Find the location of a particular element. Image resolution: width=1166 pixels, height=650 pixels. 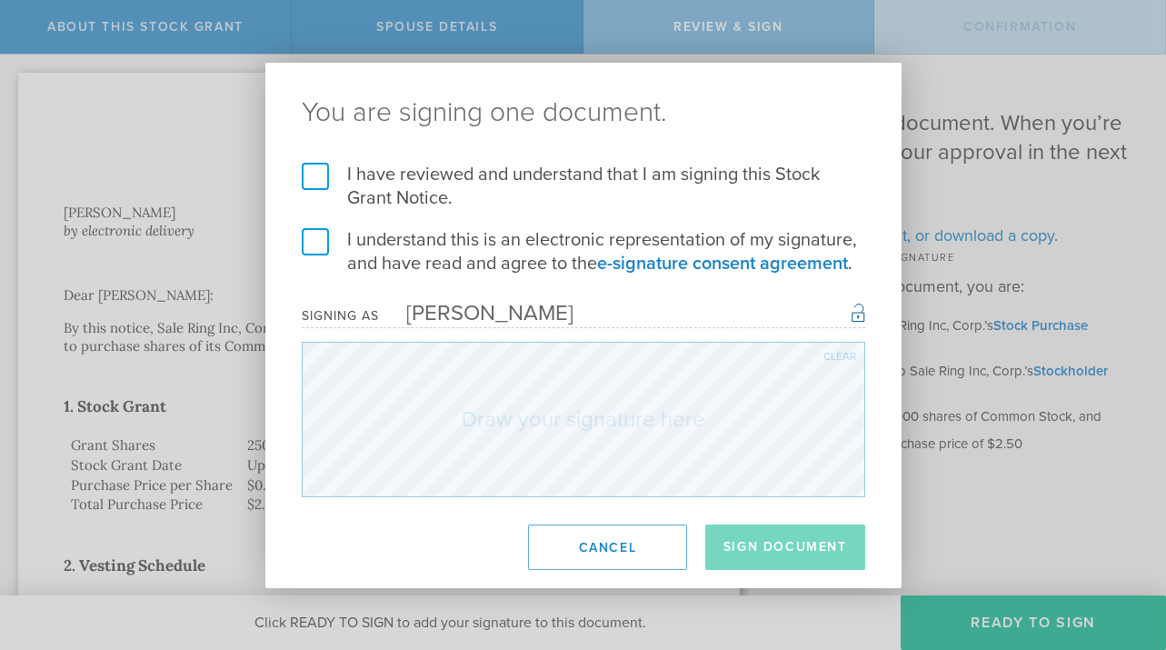

label: I have reviewed and understand that I am signing this Stock Grant Notice. is located at coordinates (583, 186).